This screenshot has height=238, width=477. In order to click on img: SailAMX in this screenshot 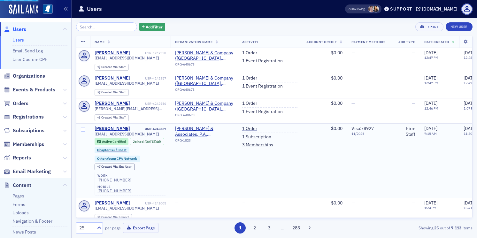, I will do `click(24, 10)`.